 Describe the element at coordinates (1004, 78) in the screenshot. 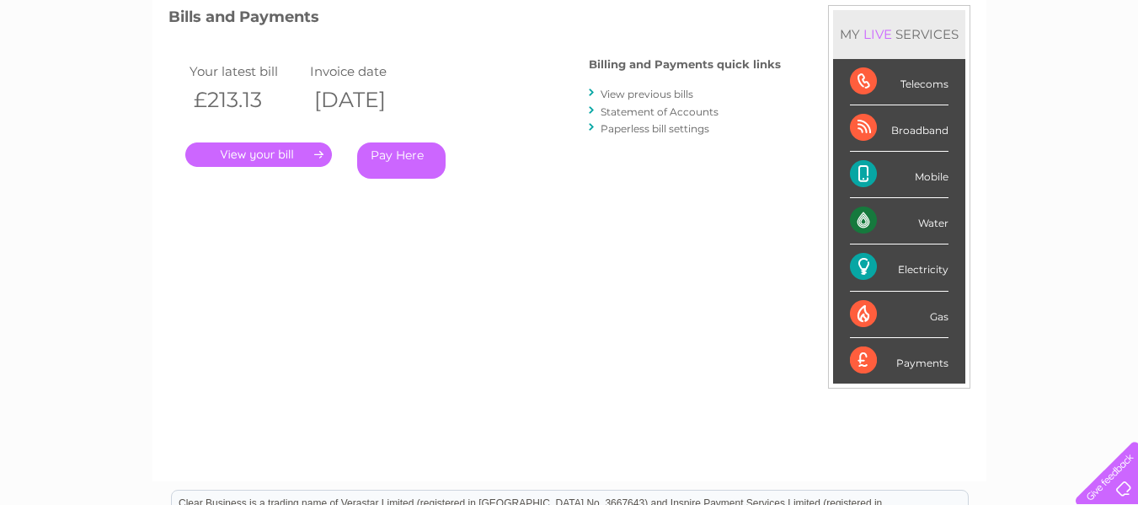

I see `a: Blog` at that location.